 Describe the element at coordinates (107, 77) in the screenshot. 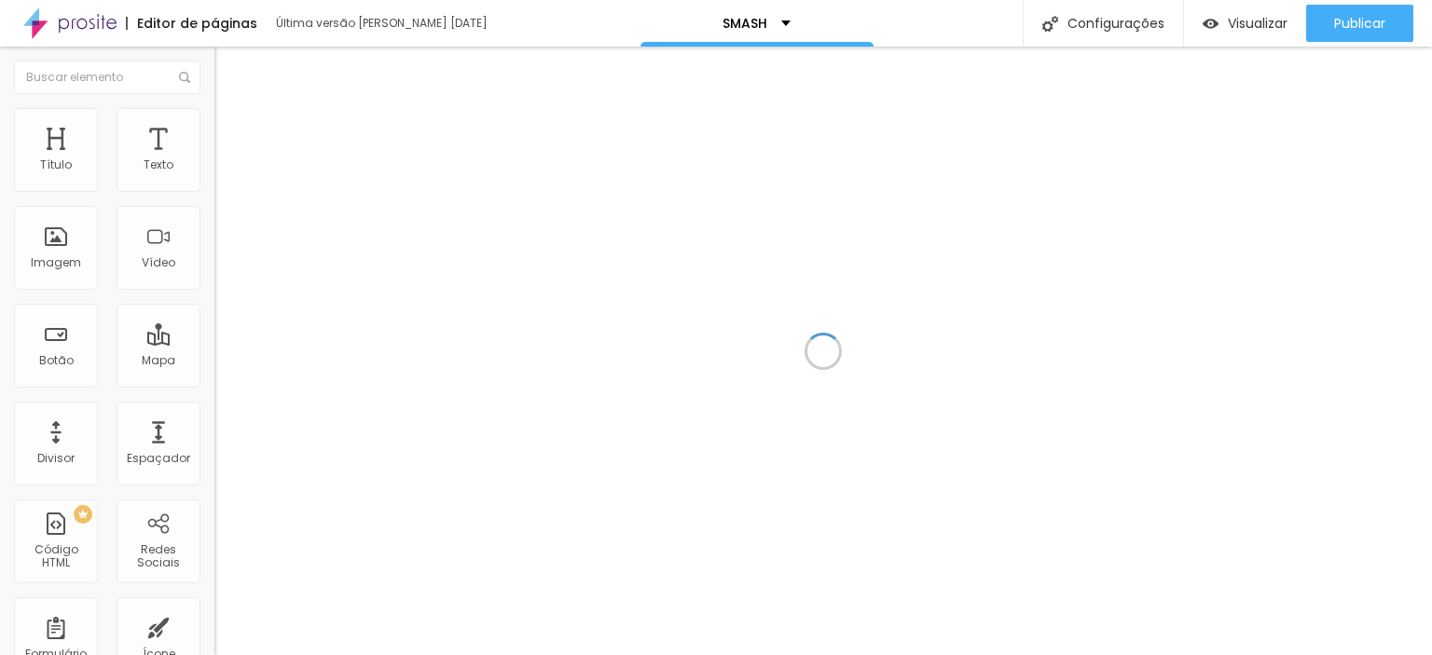

I see `input: Buscar elemento` at that location.